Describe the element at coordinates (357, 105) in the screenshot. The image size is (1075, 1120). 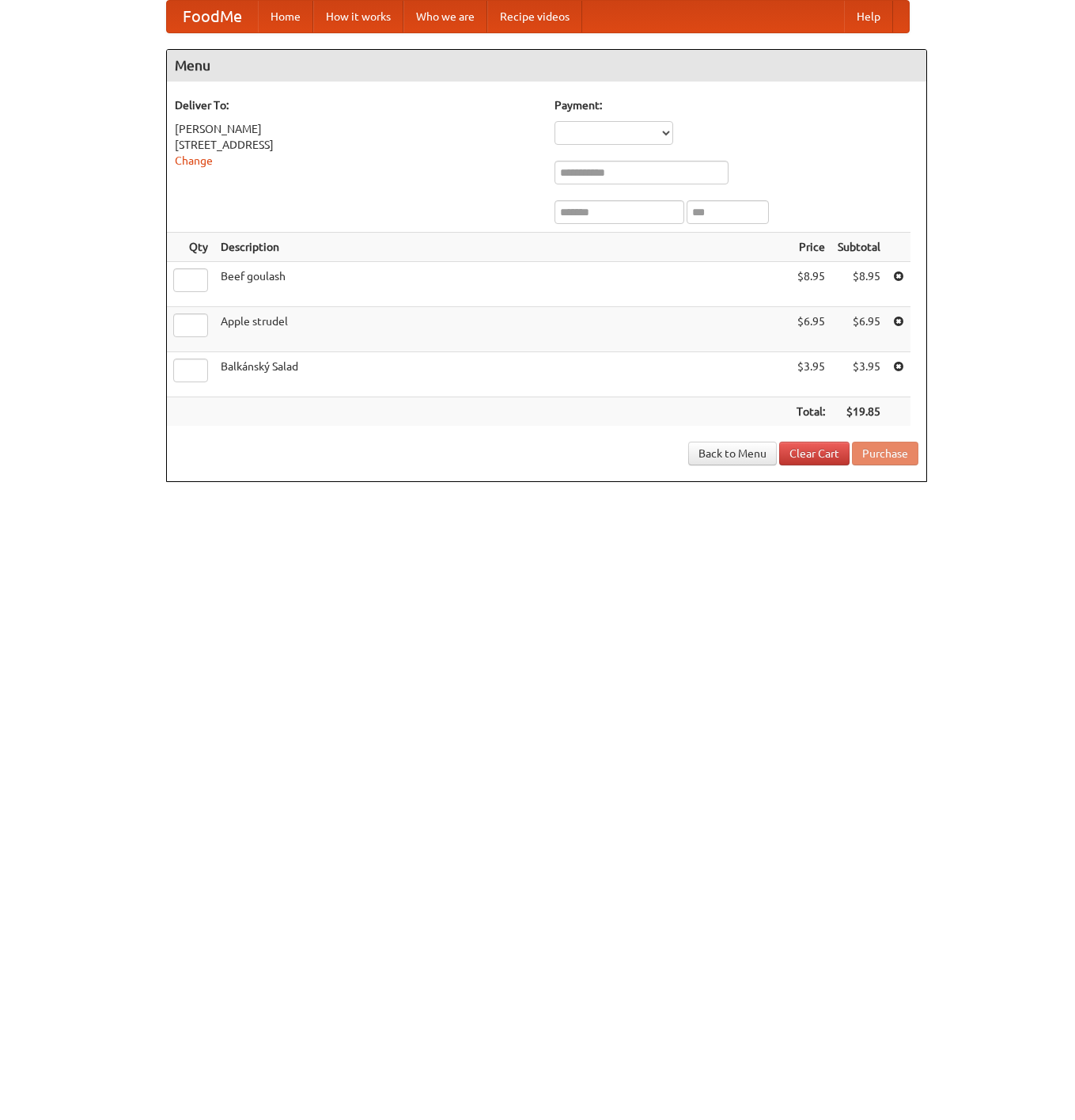
I see `h5: Deliver To:` at that location.